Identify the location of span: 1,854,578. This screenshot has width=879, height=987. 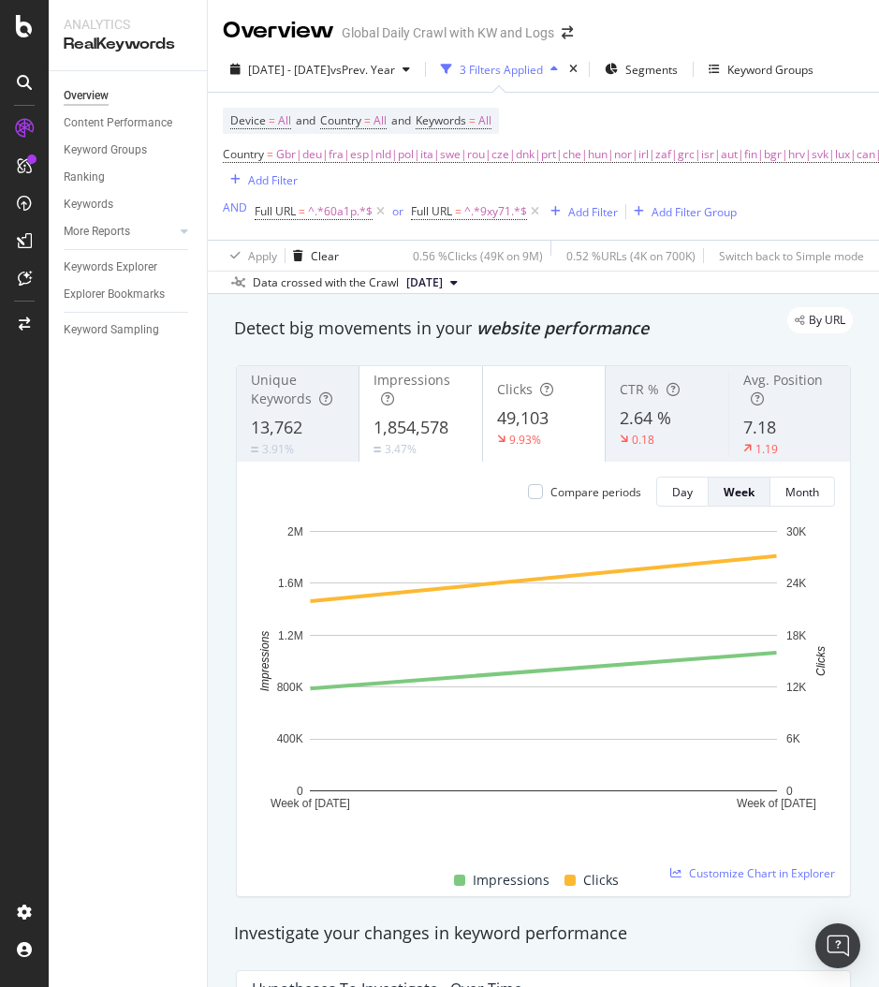
(411, 427).